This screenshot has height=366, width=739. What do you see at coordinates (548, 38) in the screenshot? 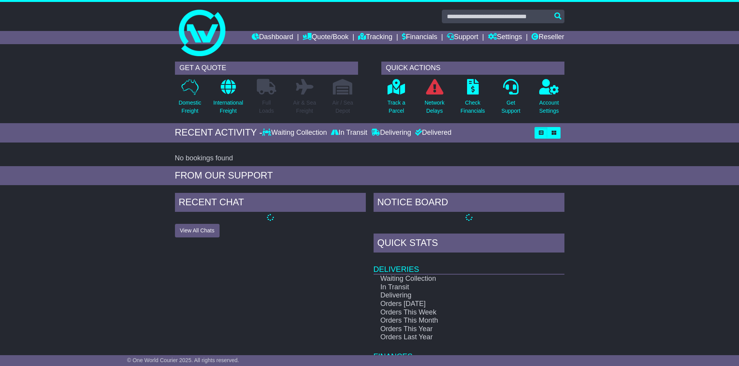
I see `a: Reseller` at bounding box center [548, 38].